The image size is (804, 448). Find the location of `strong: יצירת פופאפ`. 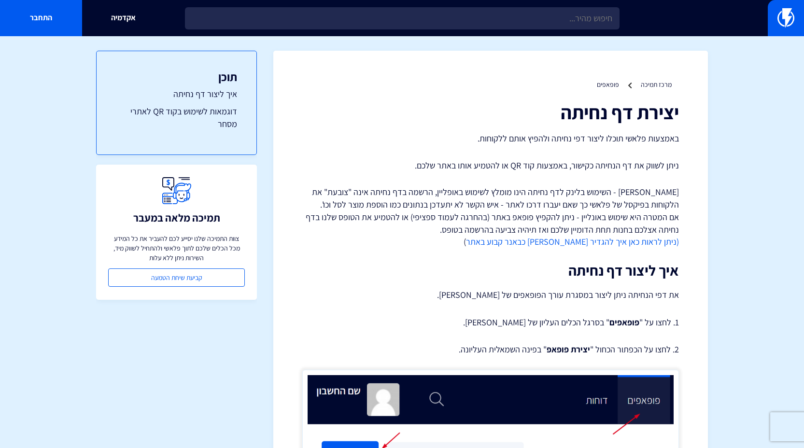

strong: יצירת פופאפ is located at coordinates (568, 349).